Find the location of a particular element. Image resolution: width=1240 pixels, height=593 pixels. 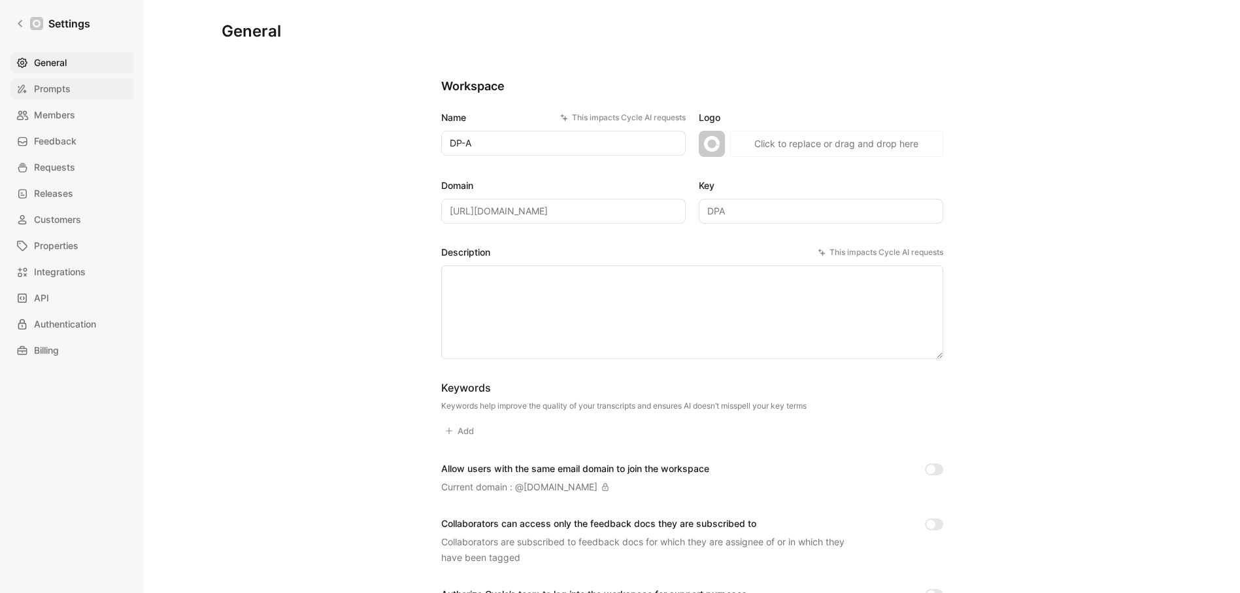

span: Customers is located at coordinates (58, 220).